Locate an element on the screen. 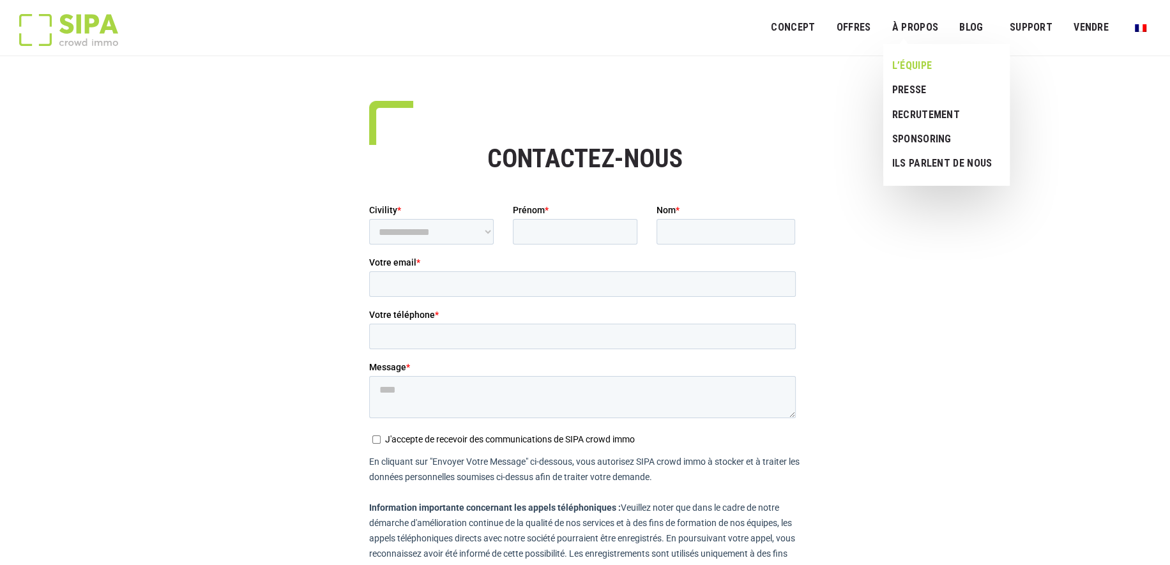 The width and height of the screenshot is (1170, 565). nav: Menu principal is located at coordinates (961, 27).